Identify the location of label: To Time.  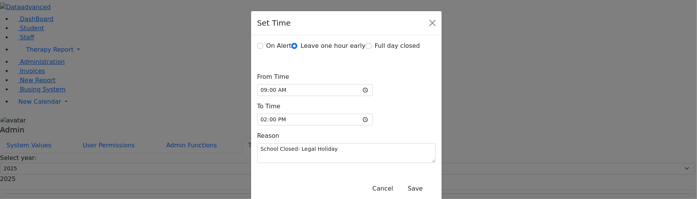
(269, 106).